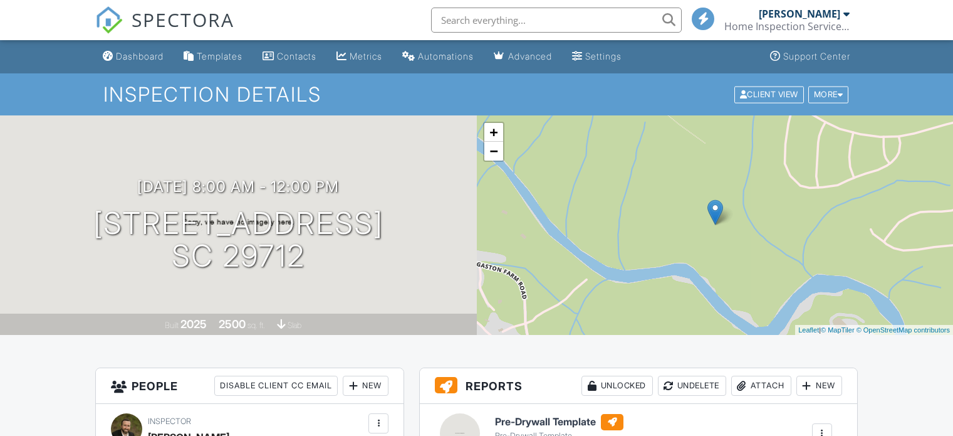 The image size is (953, 436). I want to click on a: Zoom in, so click(494, 132).